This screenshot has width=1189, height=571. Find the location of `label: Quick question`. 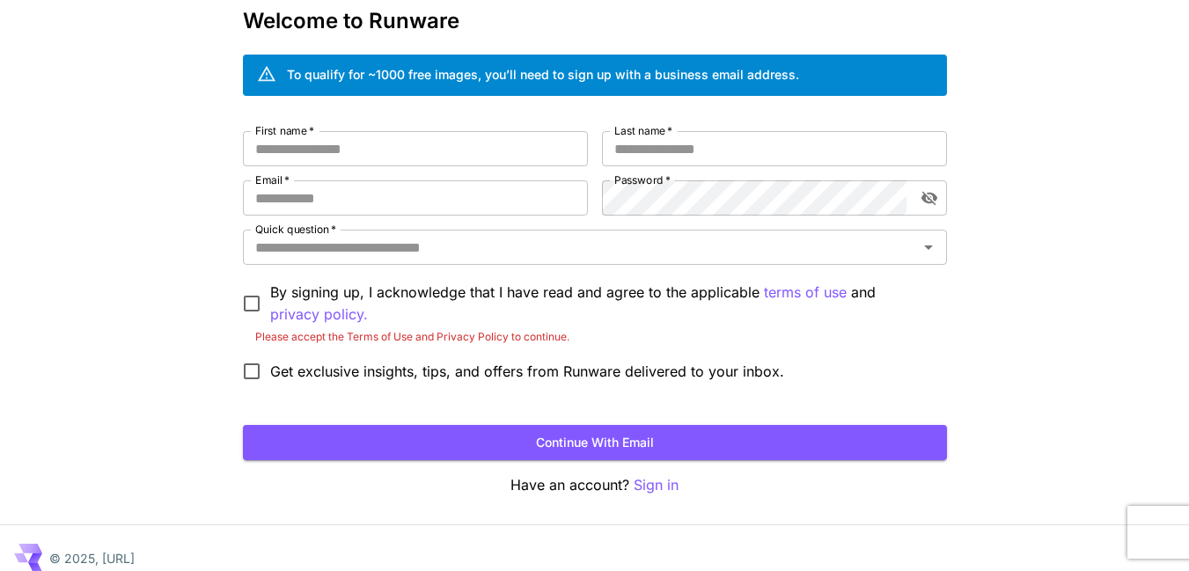

label: Quick question is located at coordinates (296, 229).